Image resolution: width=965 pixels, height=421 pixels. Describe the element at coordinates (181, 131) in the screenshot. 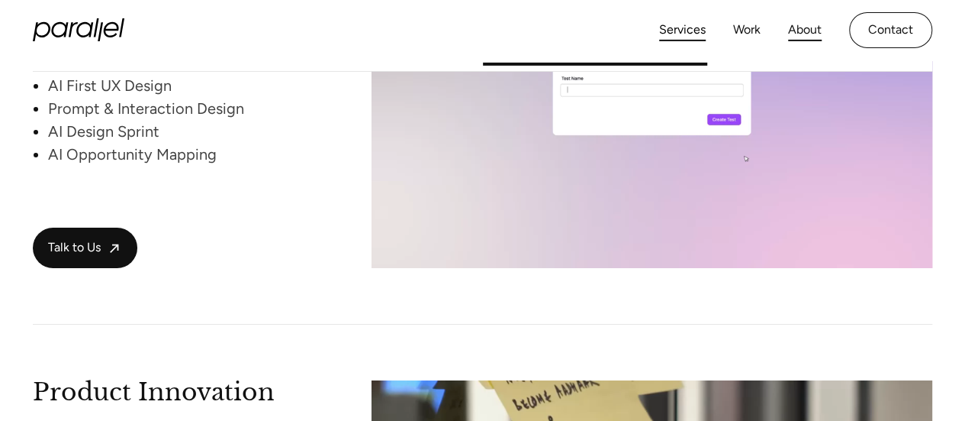

I see `div: AI Design Sprint` at that location.